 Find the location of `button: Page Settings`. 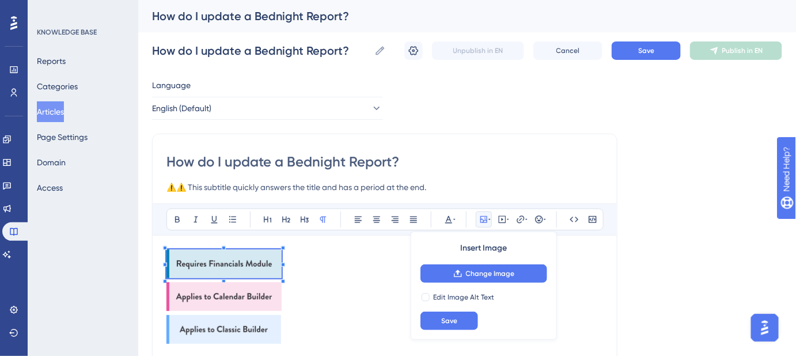

button: Page Settings is located at coordinates (62, 137).